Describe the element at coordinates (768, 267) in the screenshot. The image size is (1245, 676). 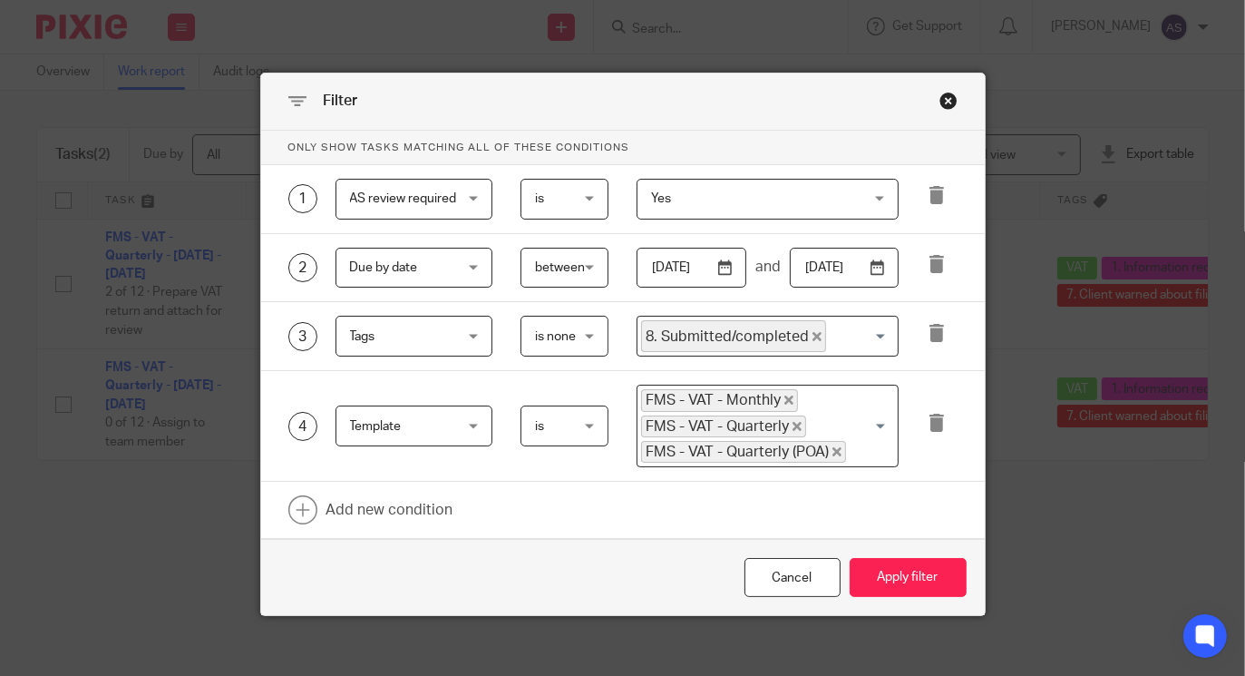
I see `span: and` at that location.